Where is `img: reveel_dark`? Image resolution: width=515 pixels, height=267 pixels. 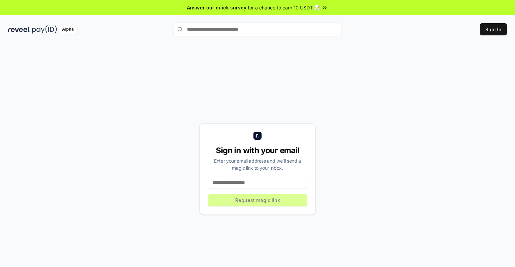 img: reveel_dark is located at coordinates (19, 29).